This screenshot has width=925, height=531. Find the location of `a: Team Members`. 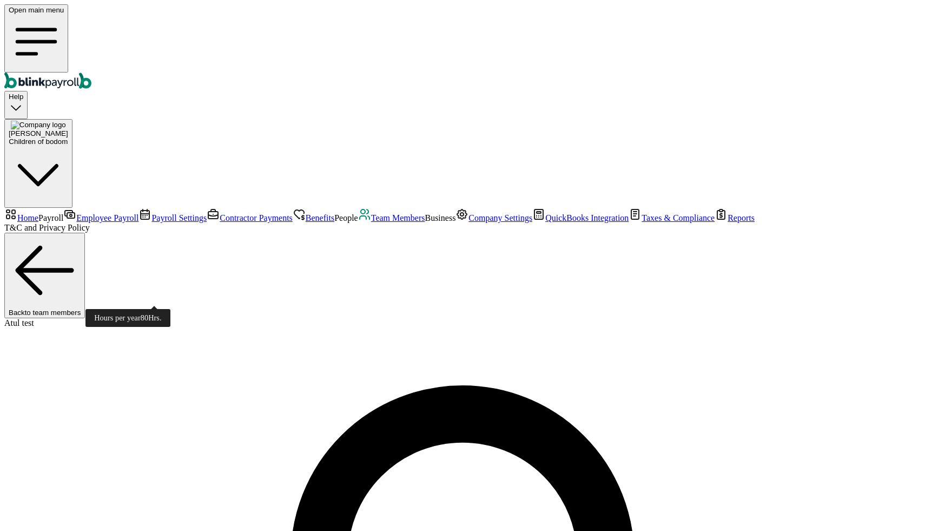

a: Team Members is located at coordinates (392, 217).